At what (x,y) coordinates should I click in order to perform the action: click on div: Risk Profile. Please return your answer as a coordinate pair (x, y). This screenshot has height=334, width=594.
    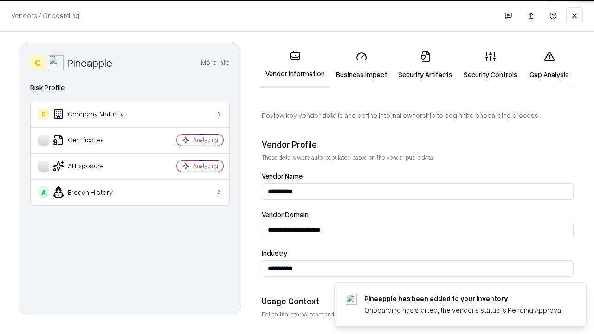
    Looking at the image, I should click on (130, 88).